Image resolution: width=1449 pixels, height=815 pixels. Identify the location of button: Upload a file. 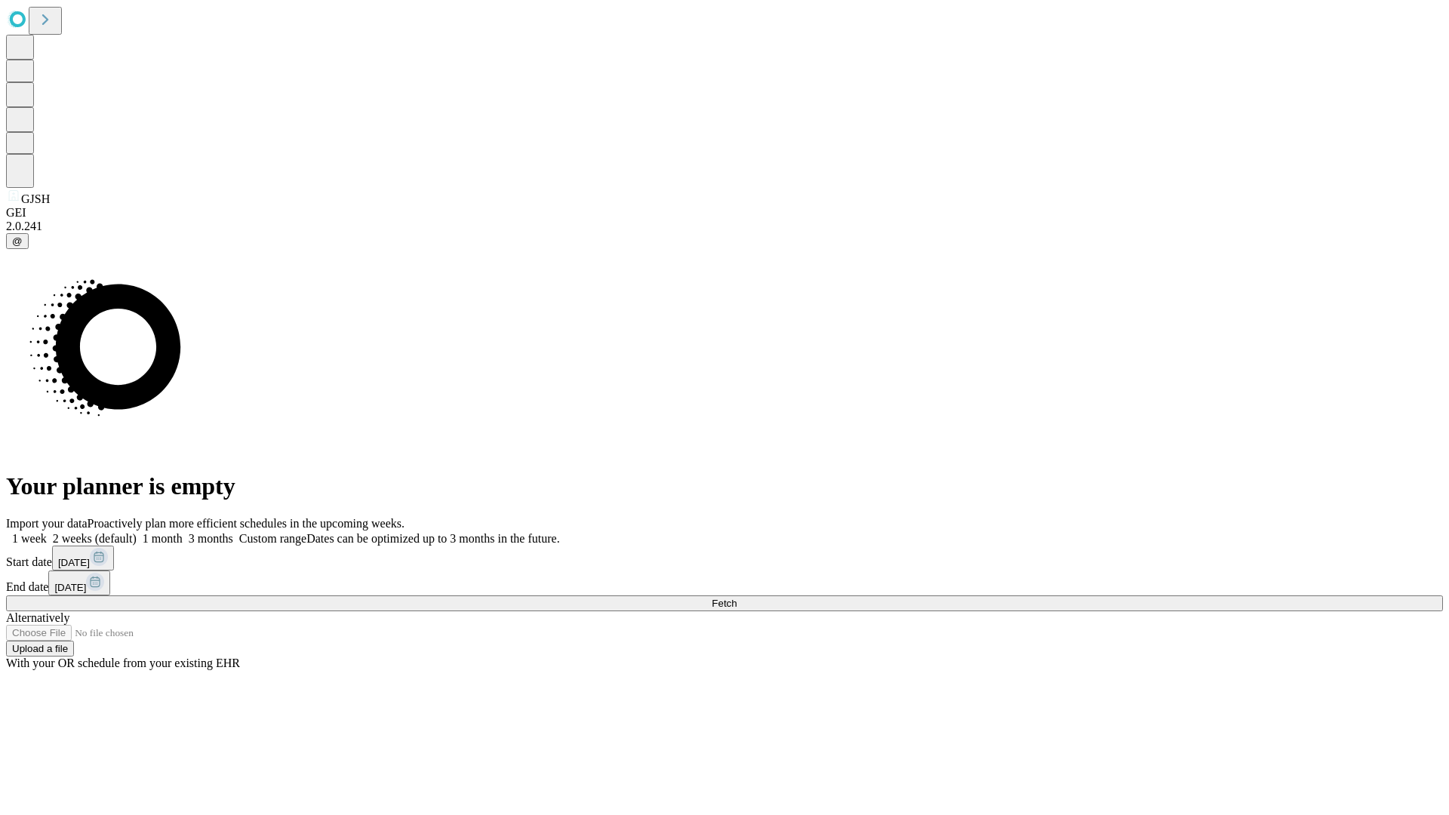
(40, 648).